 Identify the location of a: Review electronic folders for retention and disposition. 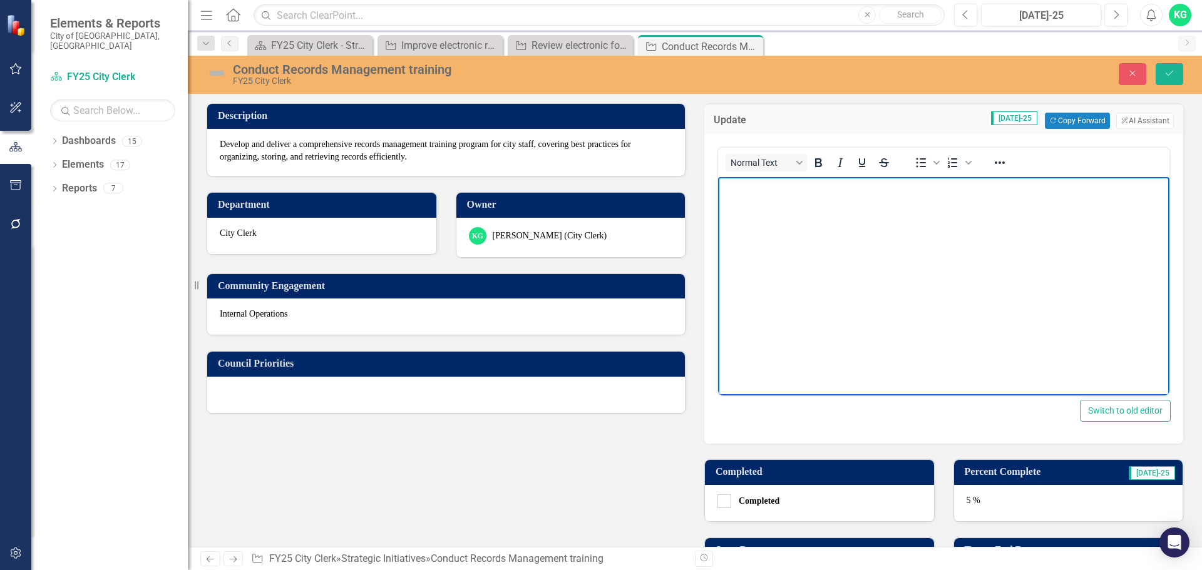
(570, 45).